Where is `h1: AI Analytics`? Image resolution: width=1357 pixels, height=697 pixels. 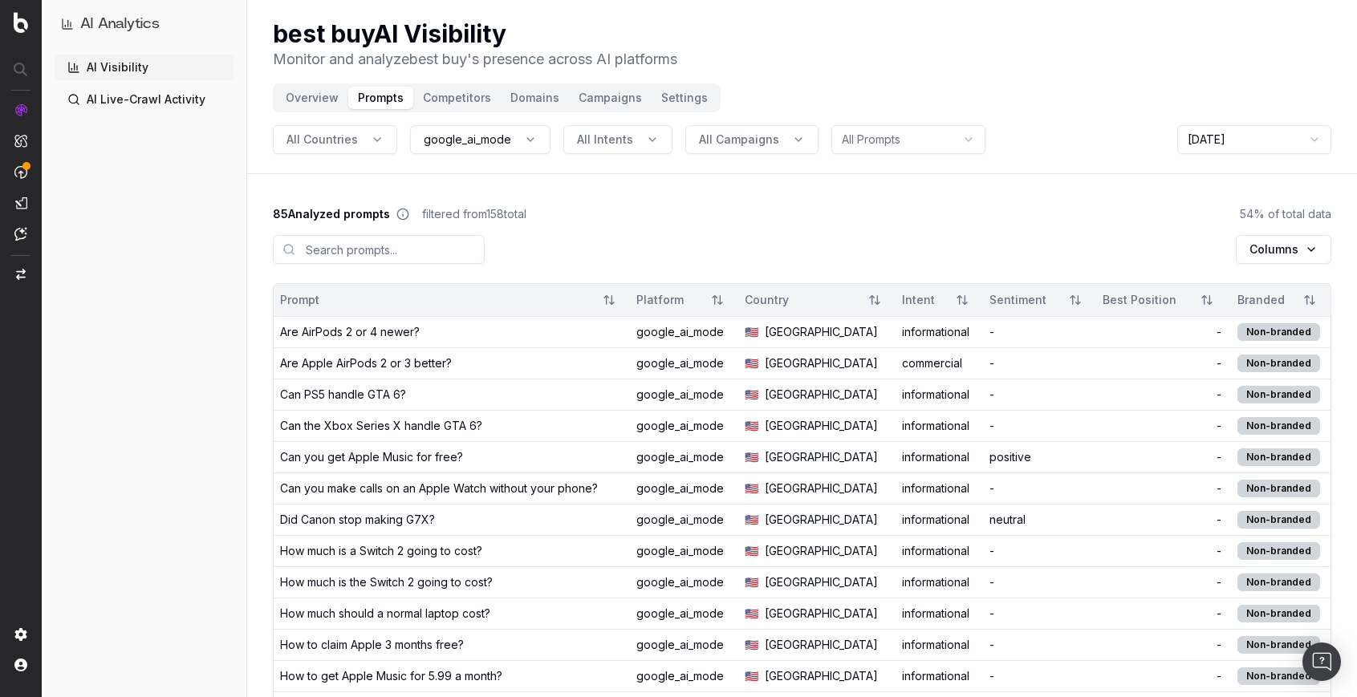
h1: AI Analytics is located at coordinates (120, 24).